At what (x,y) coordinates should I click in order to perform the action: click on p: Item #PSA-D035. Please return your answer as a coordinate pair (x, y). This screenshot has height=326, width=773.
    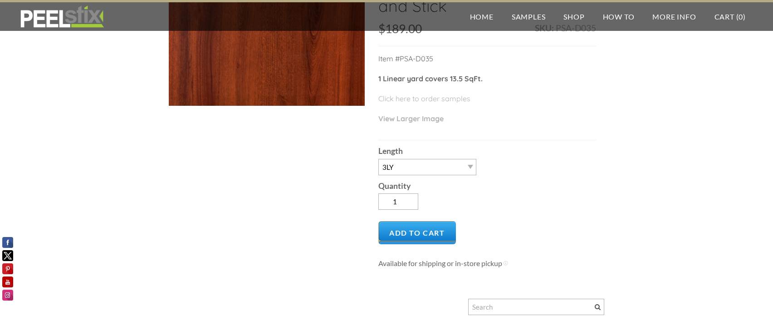
    Looking at the image, I should click on (487, 63).